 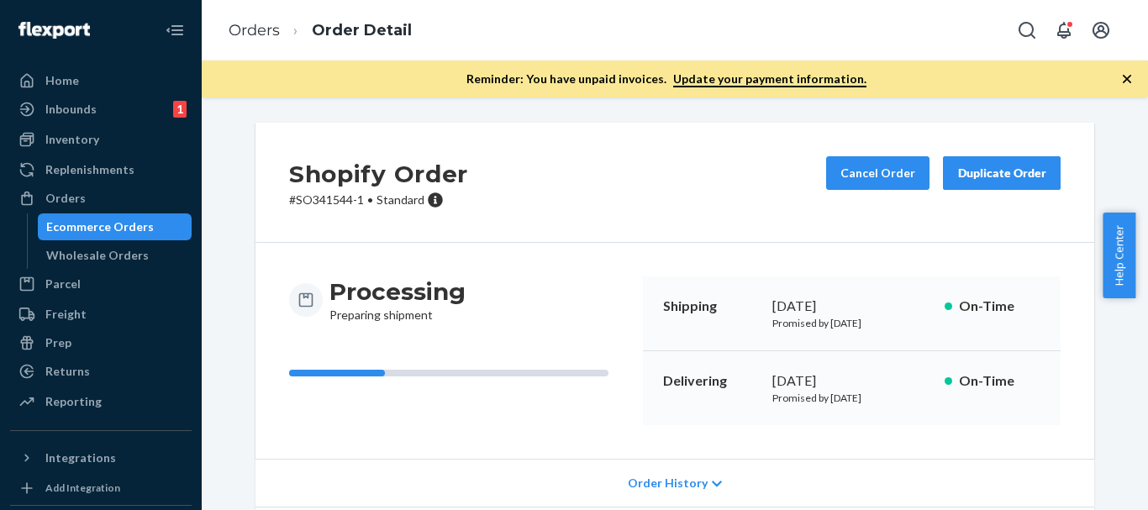 I want to click on div: Parcel, so click(x=63, y=284).